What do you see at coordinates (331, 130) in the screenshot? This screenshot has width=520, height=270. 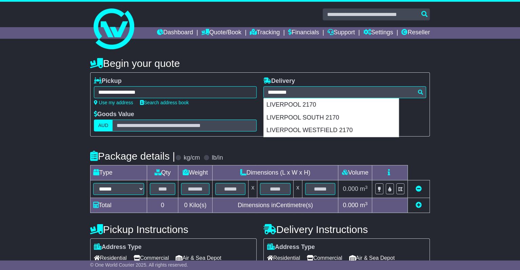 I see `div: LIVERPOOL WESTFIELD 2170` at bounding box center [331, 130].